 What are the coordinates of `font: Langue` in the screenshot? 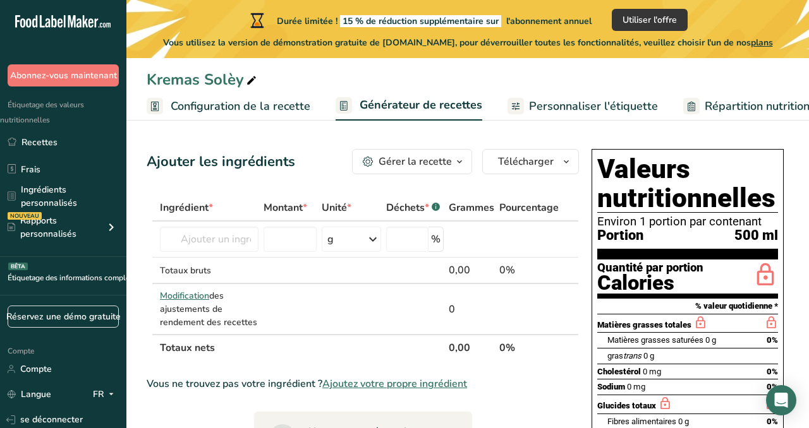 It's located at (36, 394).